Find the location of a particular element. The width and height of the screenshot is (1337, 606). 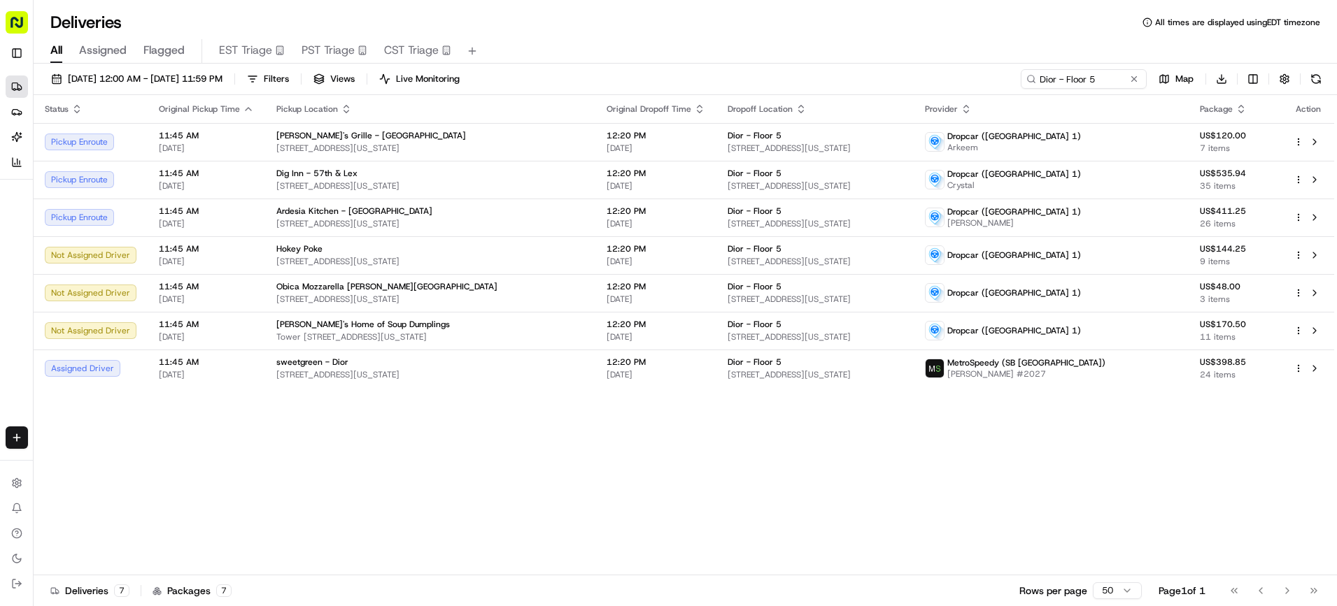

span: US$535.94 is located at coordinates (1235, 173).